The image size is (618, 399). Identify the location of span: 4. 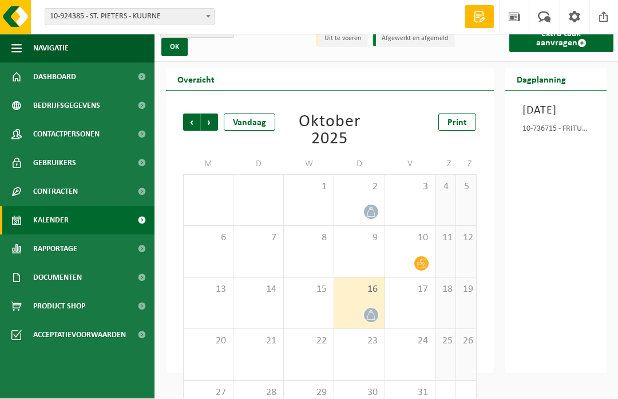
(446, 187).